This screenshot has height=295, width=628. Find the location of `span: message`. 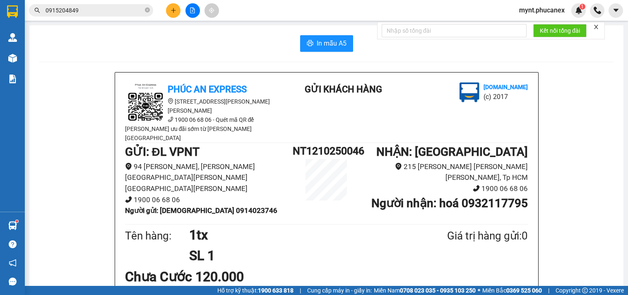

span: message is located at coordinates (12, 281).